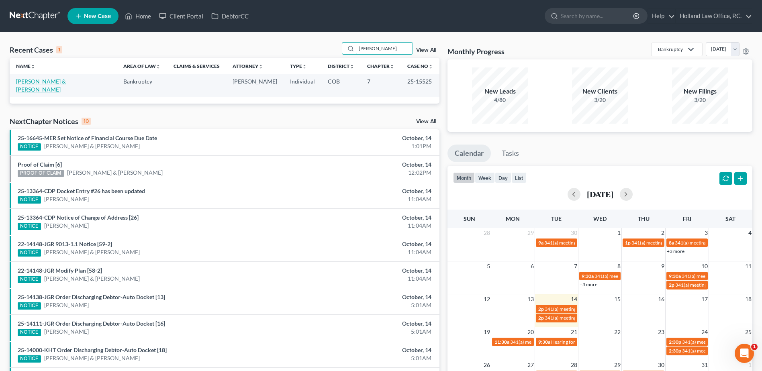 The height and width of the screenshot is (371, 762). Describe the element at coordinates (87, 138) in the screenshot. I see `a: 25-16645-MER Set Notice of Financial Course Due Date` at that location.